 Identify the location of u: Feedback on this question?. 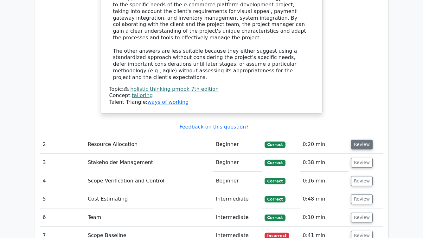
(214, 127).